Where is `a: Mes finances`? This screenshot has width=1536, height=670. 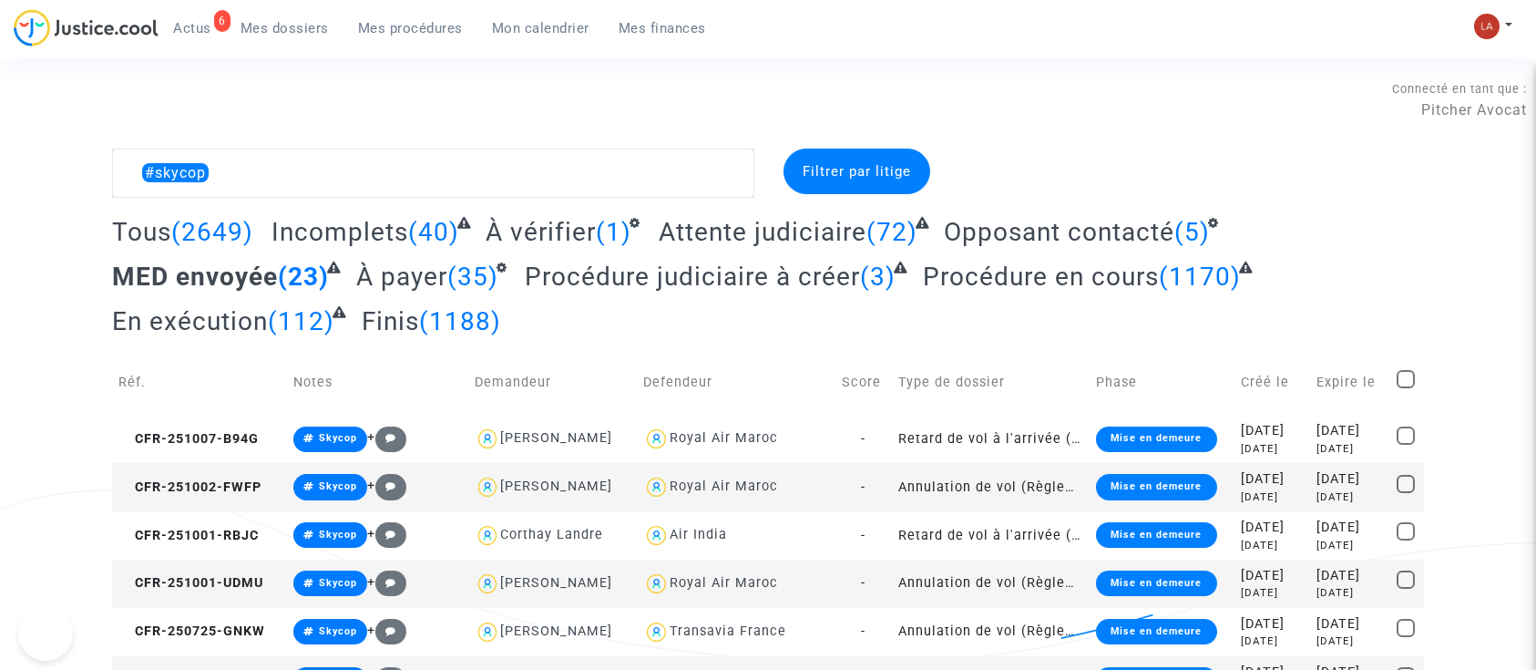
a: Mes finances is located at coordinates (662, 28).